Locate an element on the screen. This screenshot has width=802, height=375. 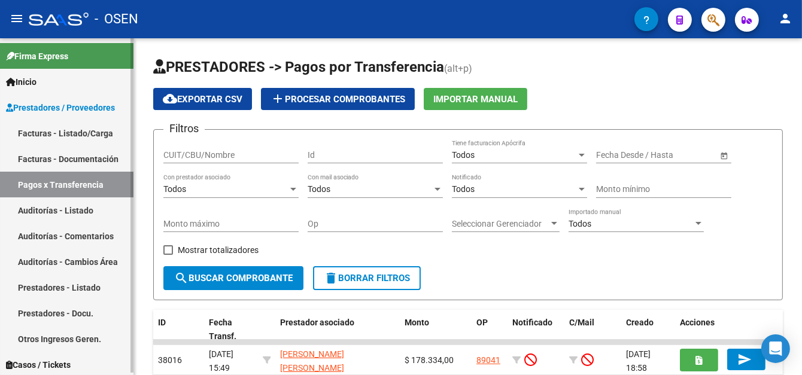
datatable-header-cell: Prestador asociado is located at coordinates (338, 330).